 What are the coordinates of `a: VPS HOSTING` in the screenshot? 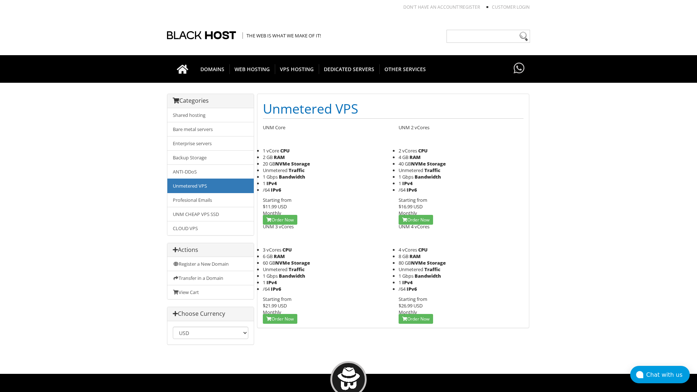 It's located at (297, 69).